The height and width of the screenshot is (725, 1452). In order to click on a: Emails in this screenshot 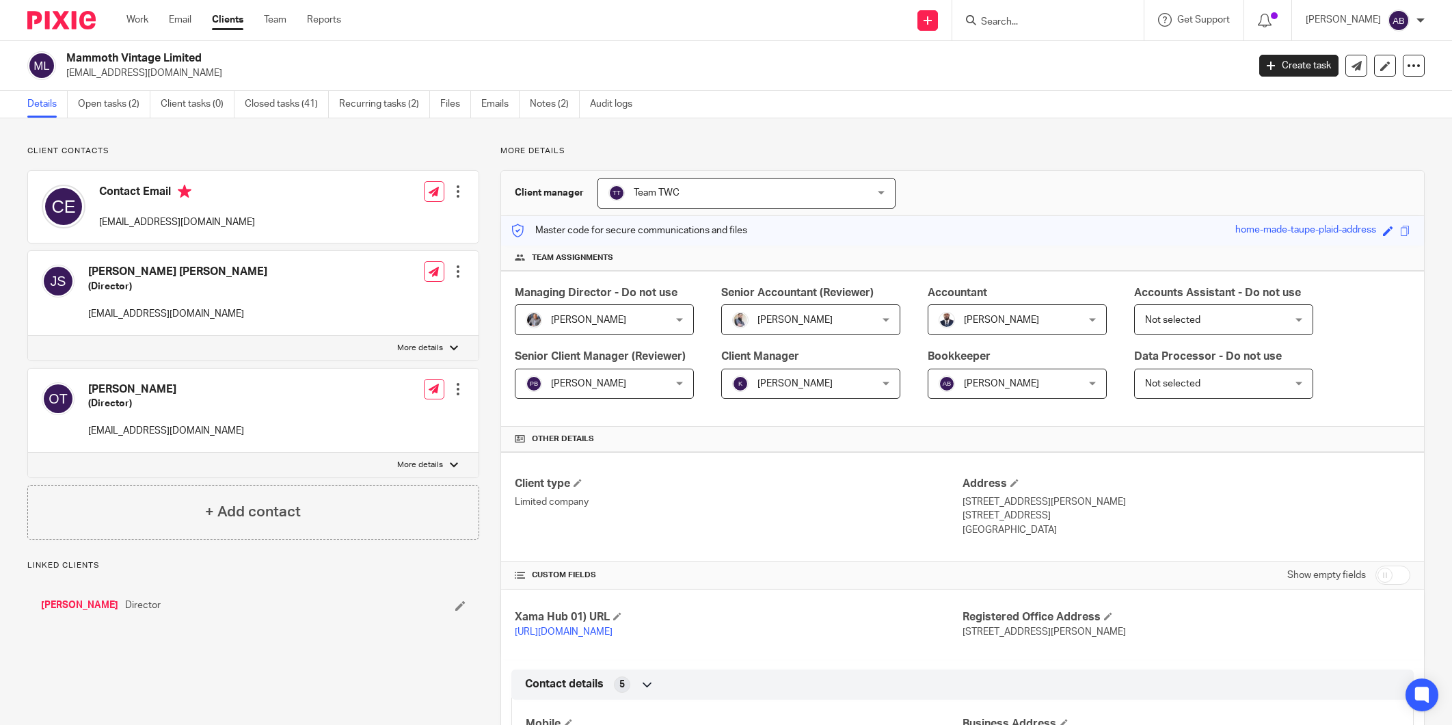, I will do `click(500, 104)`.